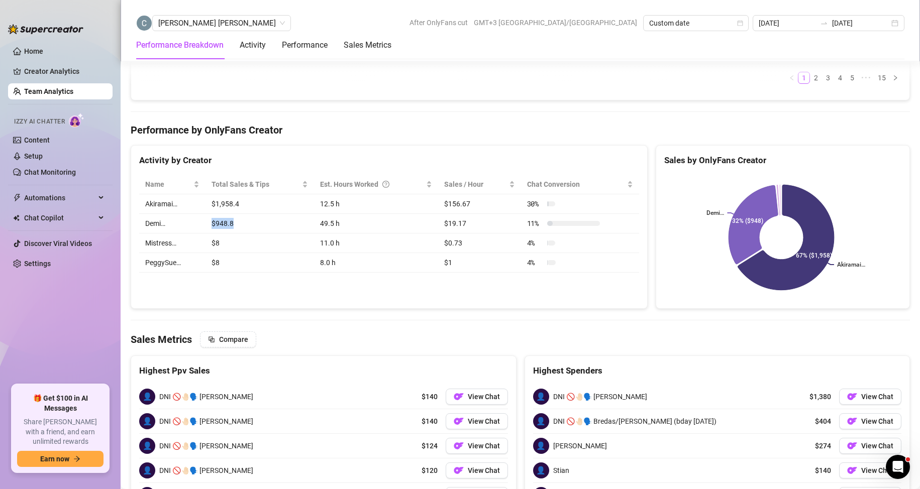  I want to click on a: Discover Viral Videos, so click(58, 244).